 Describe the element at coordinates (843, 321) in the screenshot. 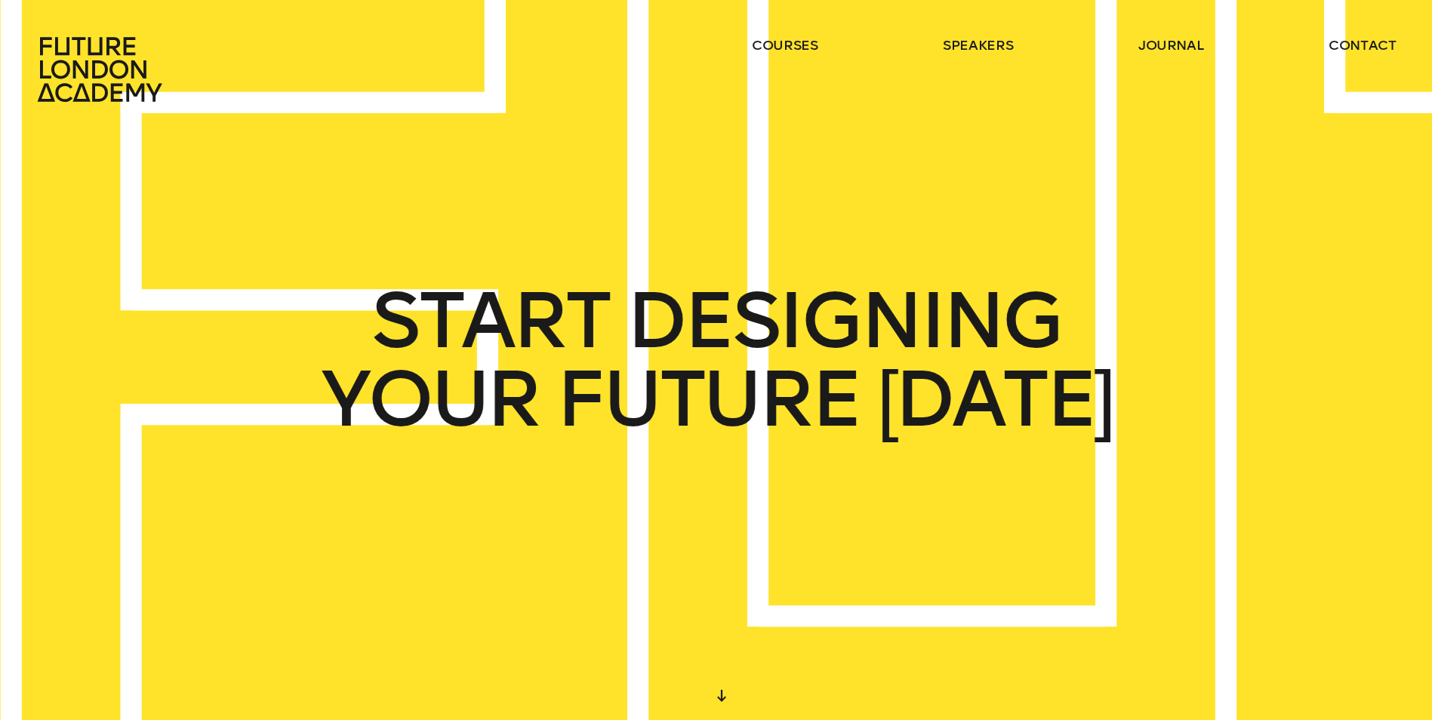

I see `span: DESIGNING` at that location.